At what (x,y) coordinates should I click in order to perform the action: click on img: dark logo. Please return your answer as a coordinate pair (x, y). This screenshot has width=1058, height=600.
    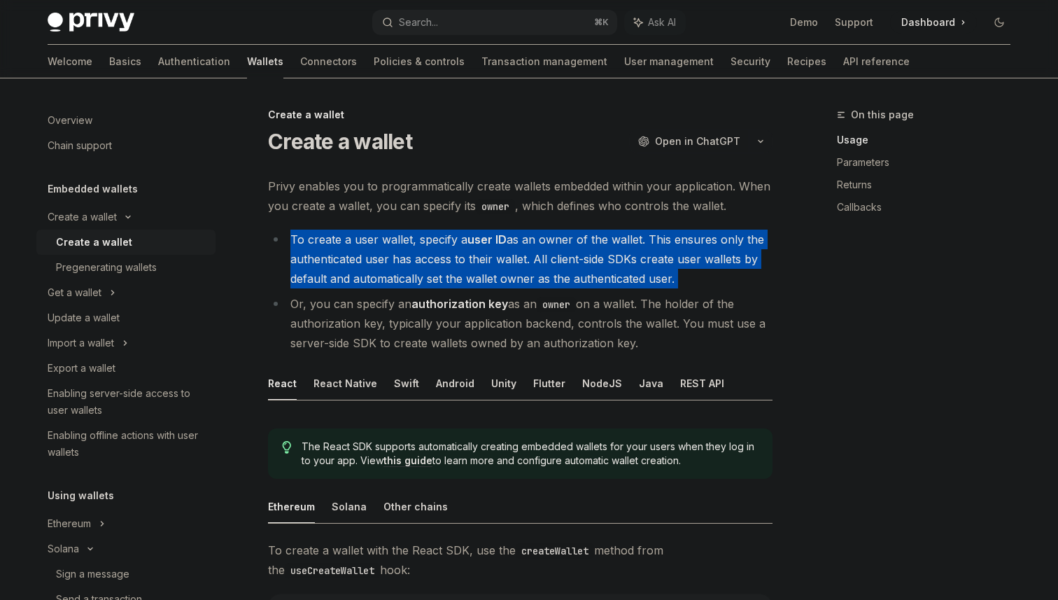
    Looking at the image, I should click on (91, 22).